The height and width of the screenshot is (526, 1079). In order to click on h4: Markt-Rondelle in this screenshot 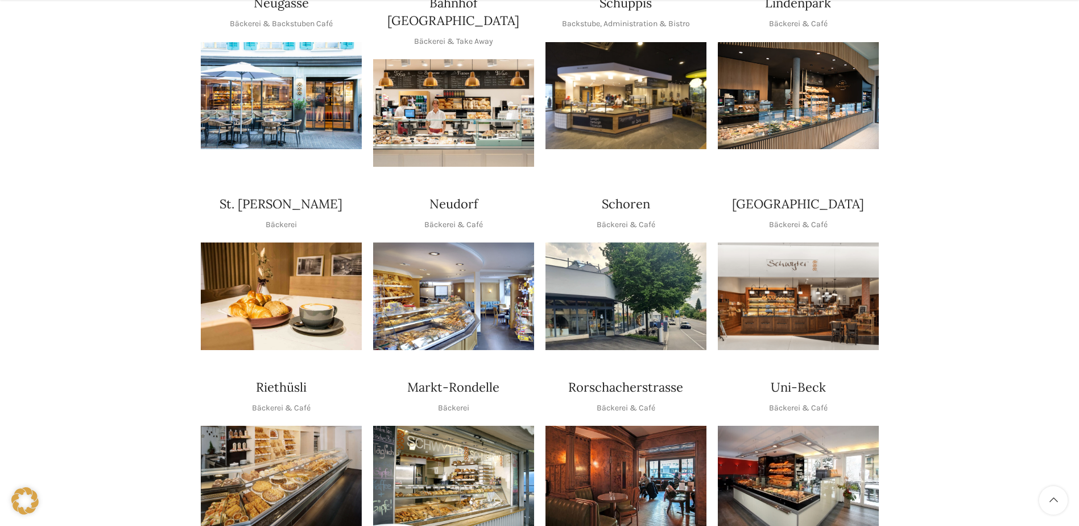, I will do `click(453, 387)`.